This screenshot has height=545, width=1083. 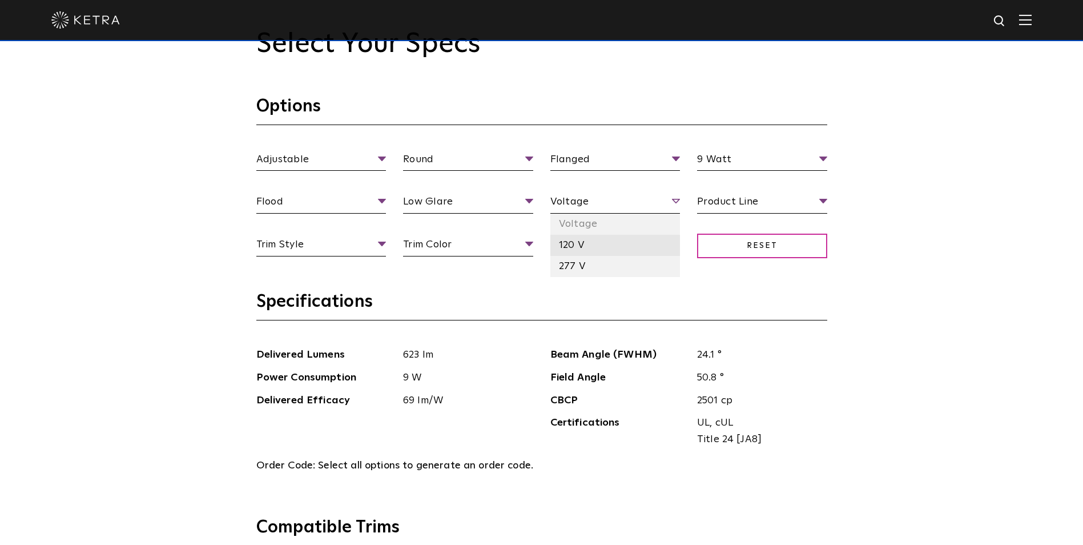 What do you see at coordinates (1026, 19) in the screenshot?
I see `img: Hamburger%20Nav.svg` at bounding box center [1026, 19].